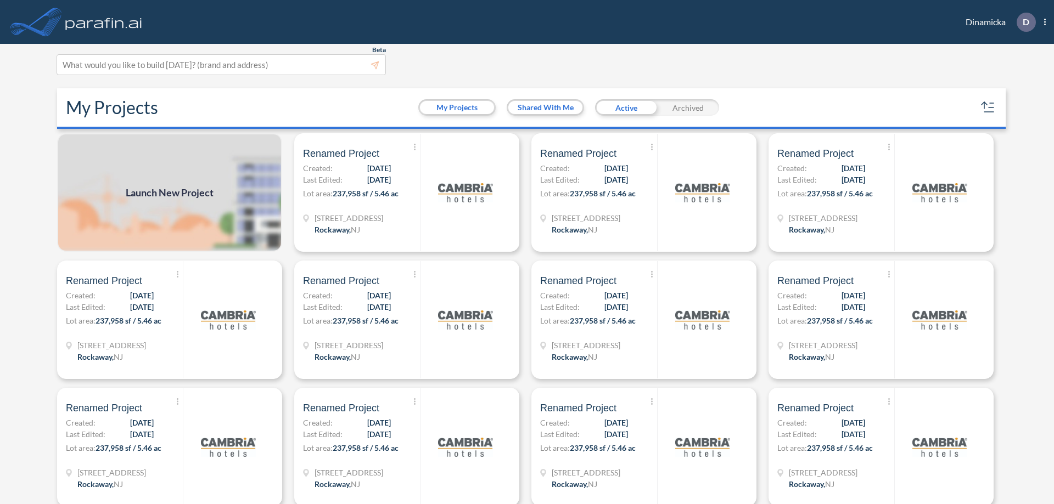 The image size is (1054, 504). Describe the element at coordinates (170, 193) in the screenshot. I see `img: add` at that location.